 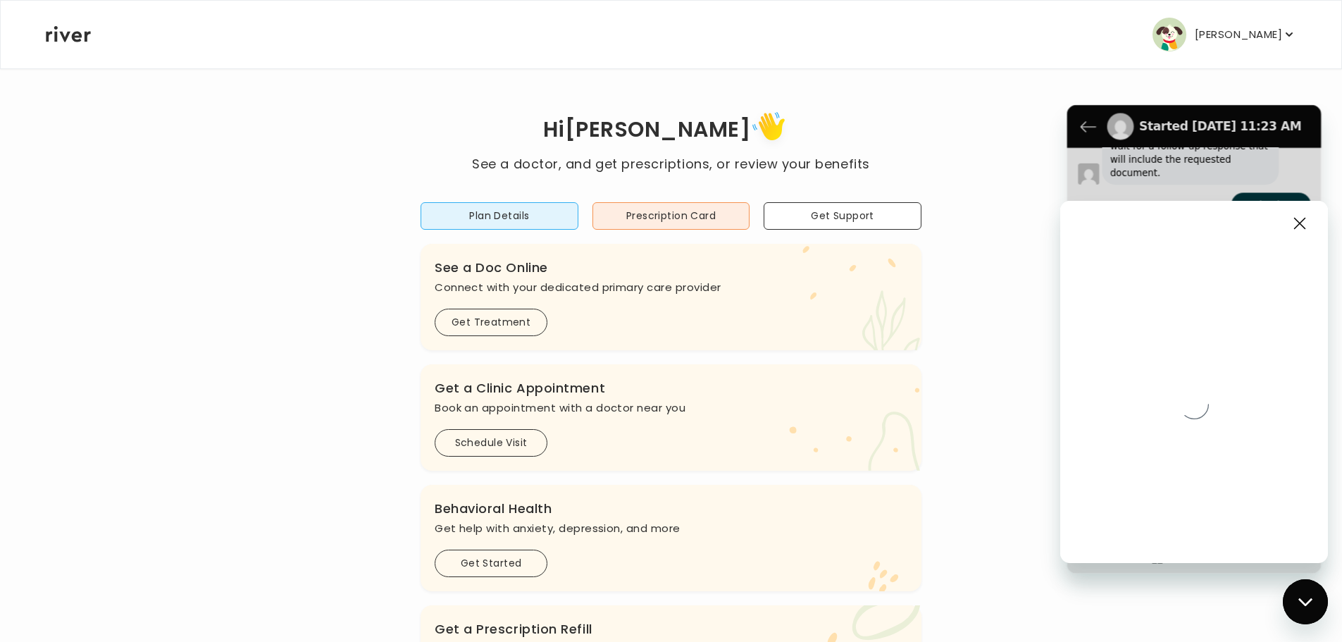 What do you see at coordinates (671, 629) in the screenshot?
I see `h3: Get a Prescription Refill` at bounding box center [671, 629].